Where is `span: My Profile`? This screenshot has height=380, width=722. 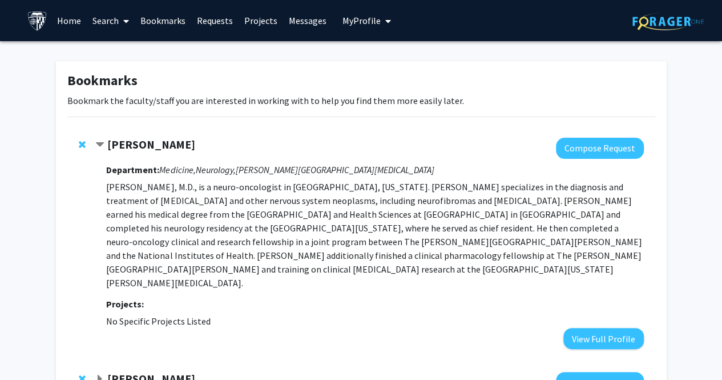 span: My Profile is located at coordinates (361, 21).